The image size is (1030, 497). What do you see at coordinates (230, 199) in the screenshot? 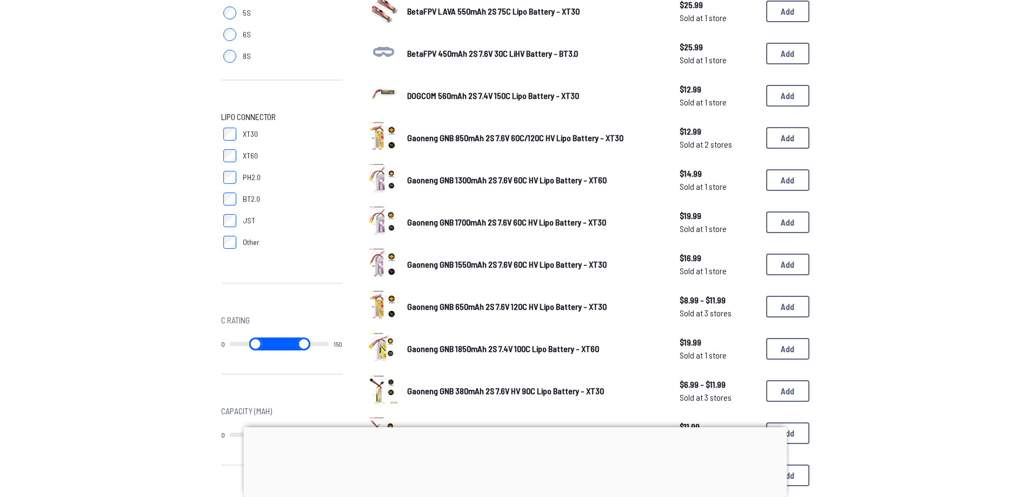
I see `input: BT2.0` at bounding box center [230, 199].